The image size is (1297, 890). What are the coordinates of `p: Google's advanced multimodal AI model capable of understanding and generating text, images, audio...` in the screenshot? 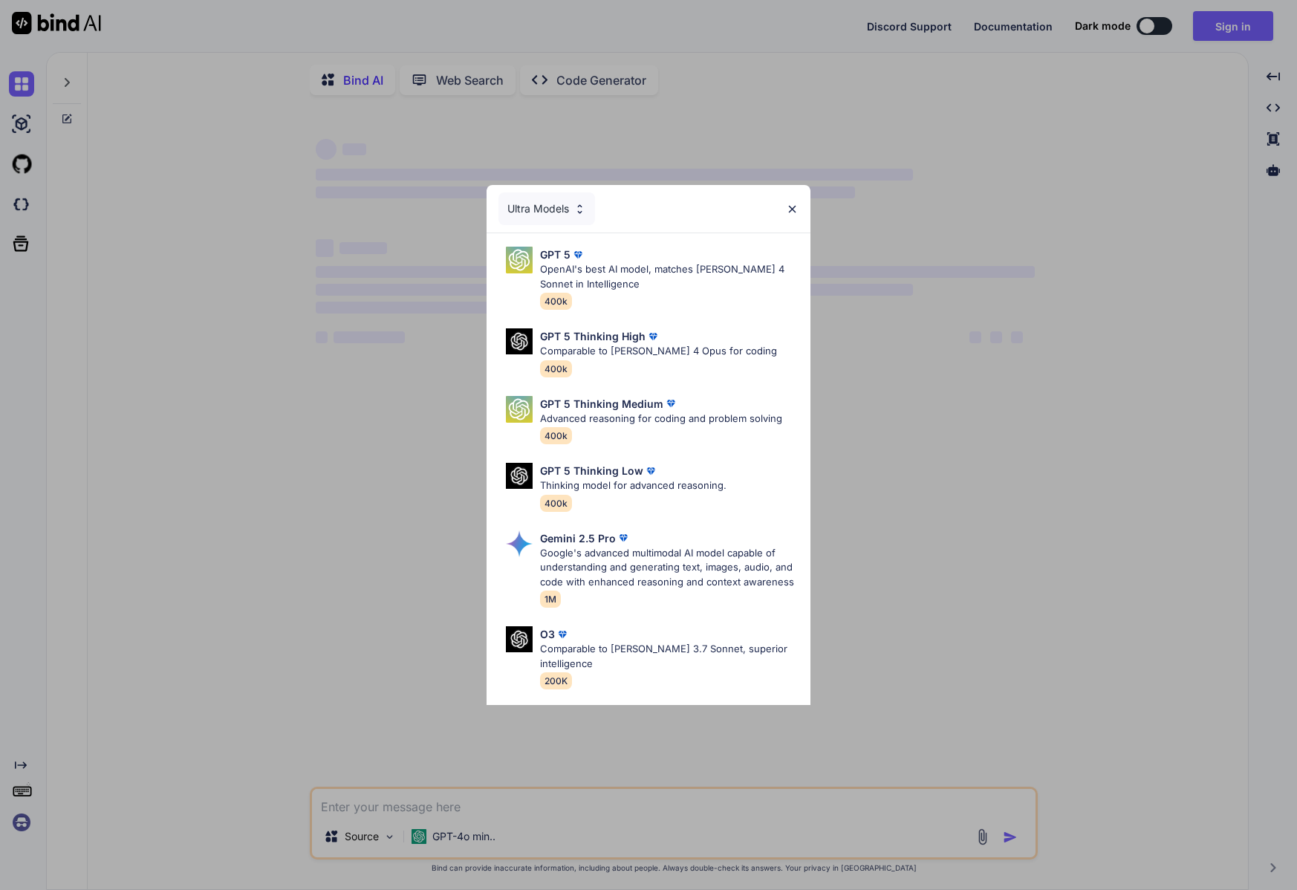 It's located at (669, 567).